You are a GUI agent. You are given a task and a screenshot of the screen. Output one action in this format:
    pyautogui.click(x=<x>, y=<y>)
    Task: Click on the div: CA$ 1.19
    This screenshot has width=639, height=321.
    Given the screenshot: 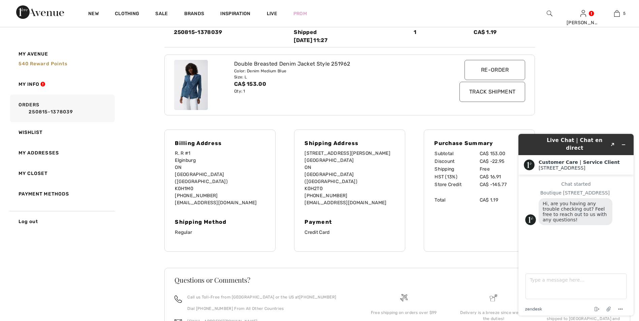 What is the action you would take?
    pyautogui.click(x=499, y=36)
    